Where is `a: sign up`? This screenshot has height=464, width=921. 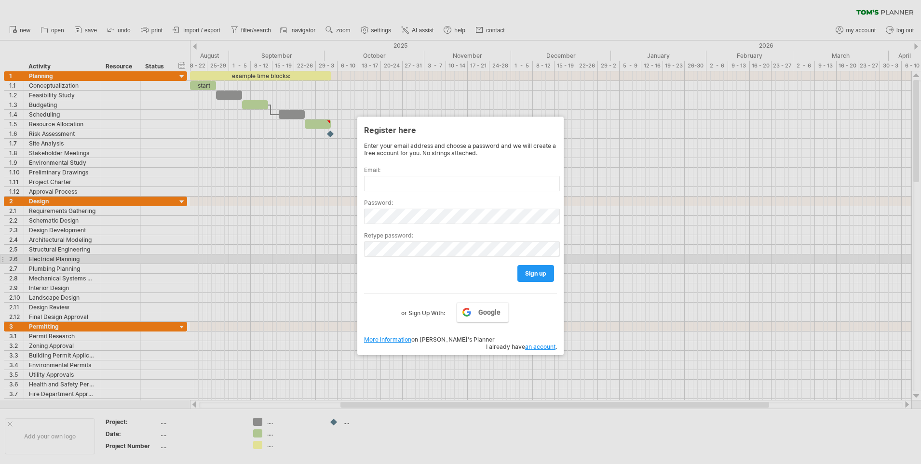 a: sign up is located at coordinates (536, 273).